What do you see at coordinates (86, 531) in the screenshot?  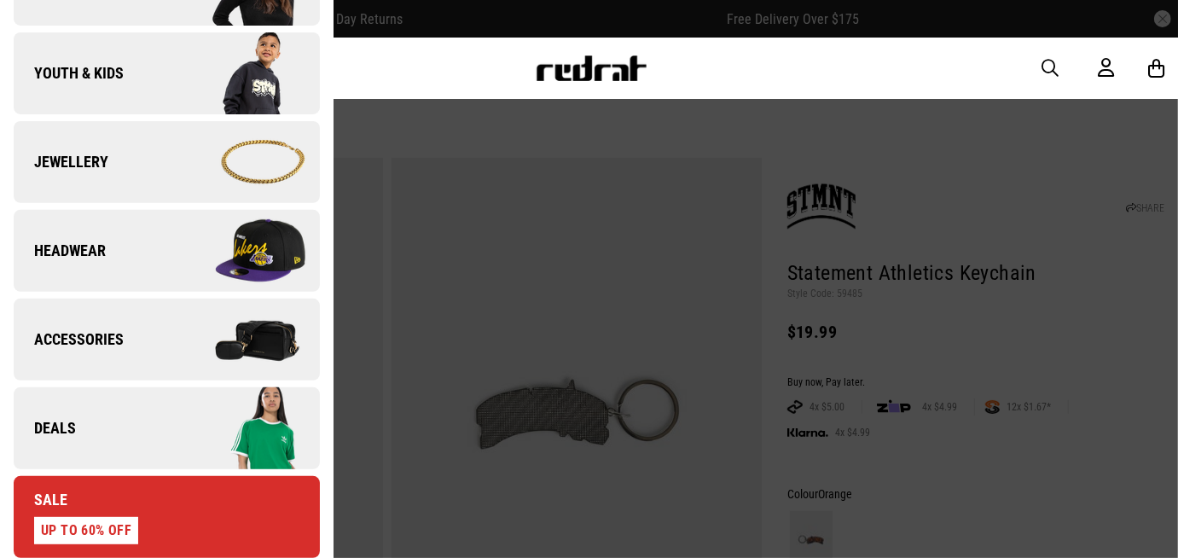 I see `div: UP TO 60% OFF` at bounding box center [86, 531].